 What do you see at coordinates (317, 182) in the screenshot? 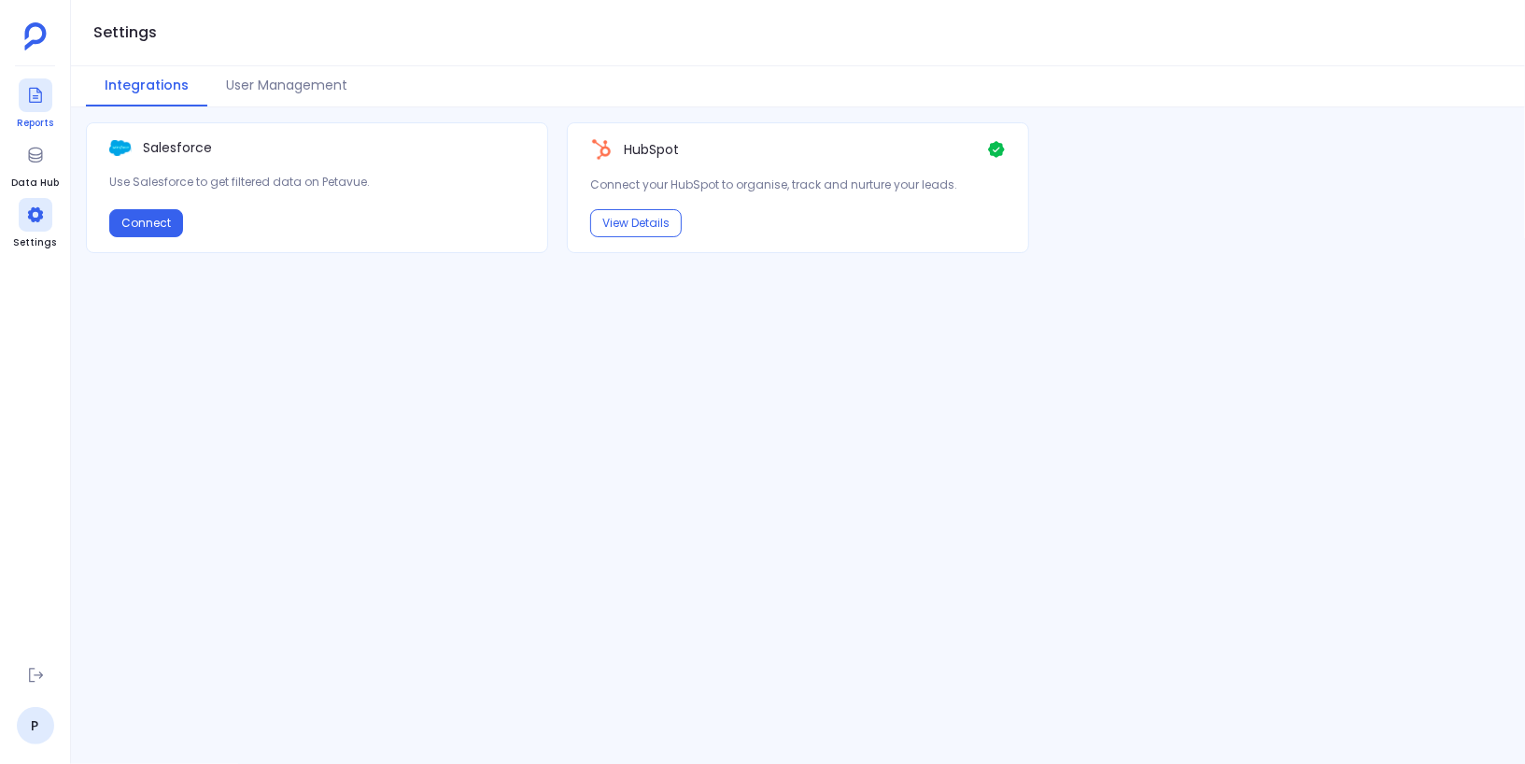
I see `p: Use Salesforce to get filtered data on Petavue.` at bounding box center [317, 182].